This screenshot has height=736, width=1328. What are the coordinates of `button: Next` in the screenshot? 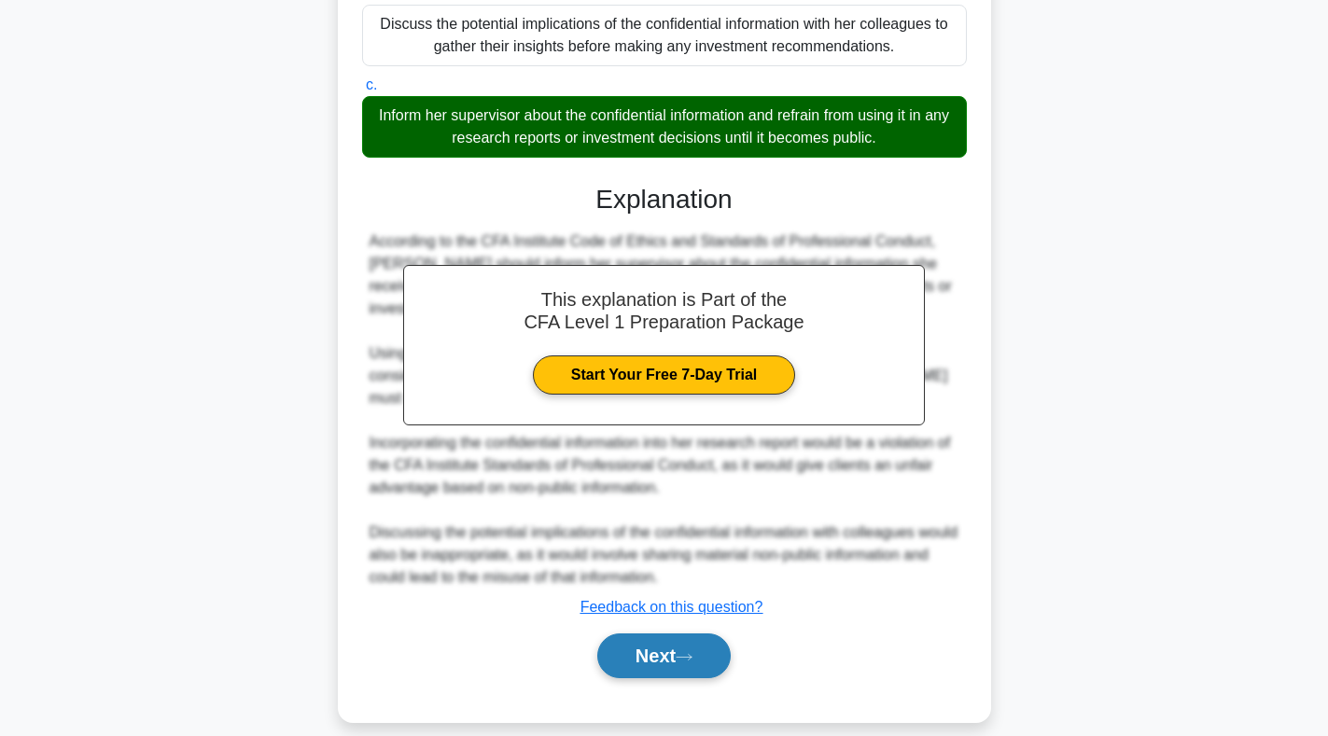 It's located at (664, 656).